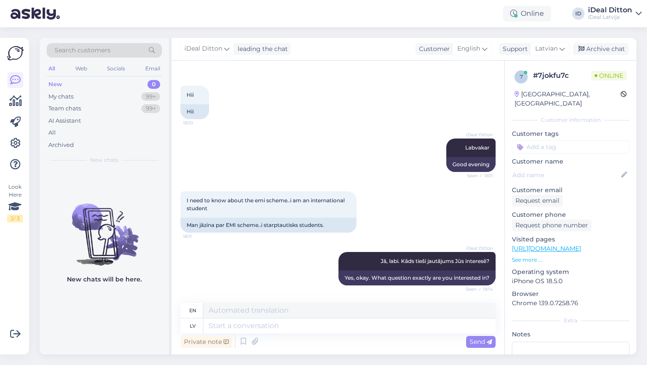 This screenshot has width=647, height=365. I want to click on div: lv, so click(193, 326).